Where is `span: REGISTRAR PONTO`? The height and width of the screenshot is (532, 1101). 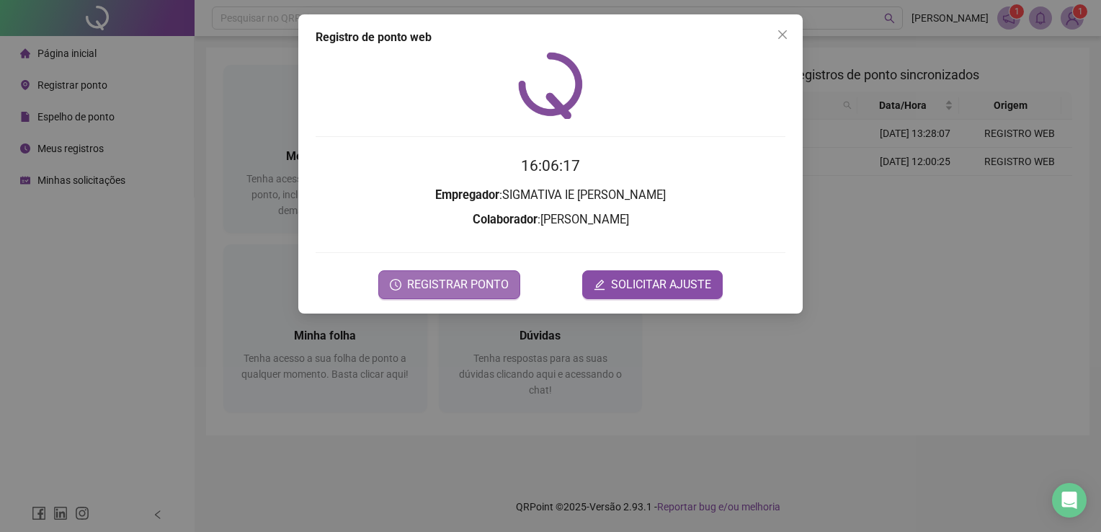
span: REGISTRAR PONTO is located at coordinates (457, 285).